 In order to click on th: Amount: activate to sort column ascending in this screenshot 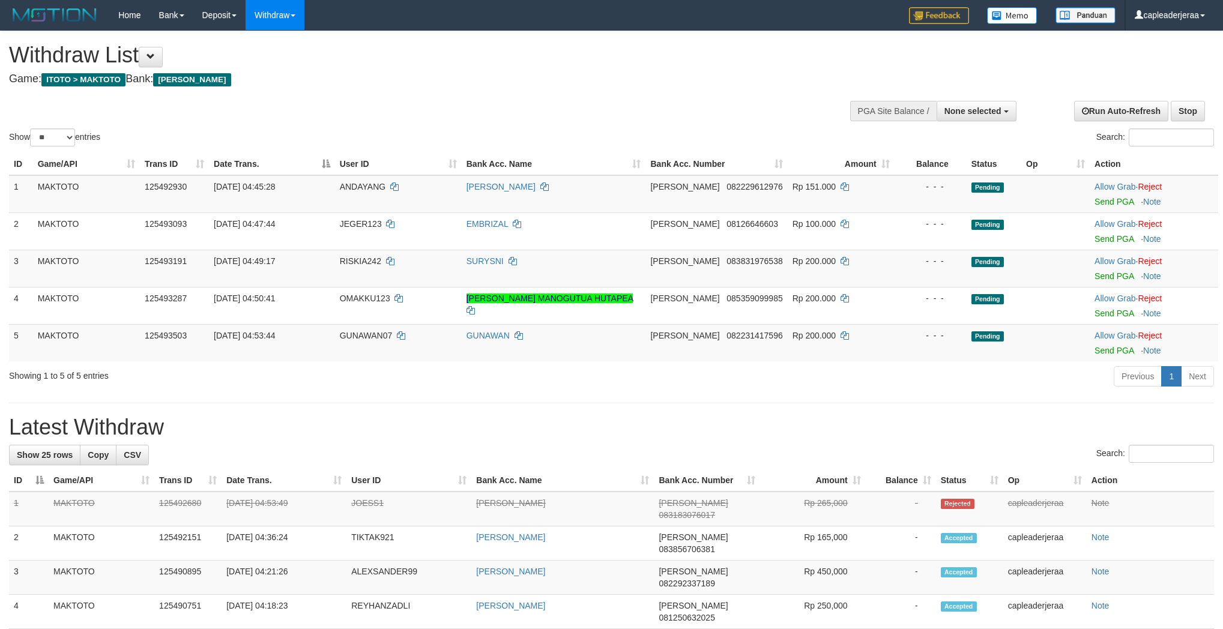, I will do `click(841, 164)`.